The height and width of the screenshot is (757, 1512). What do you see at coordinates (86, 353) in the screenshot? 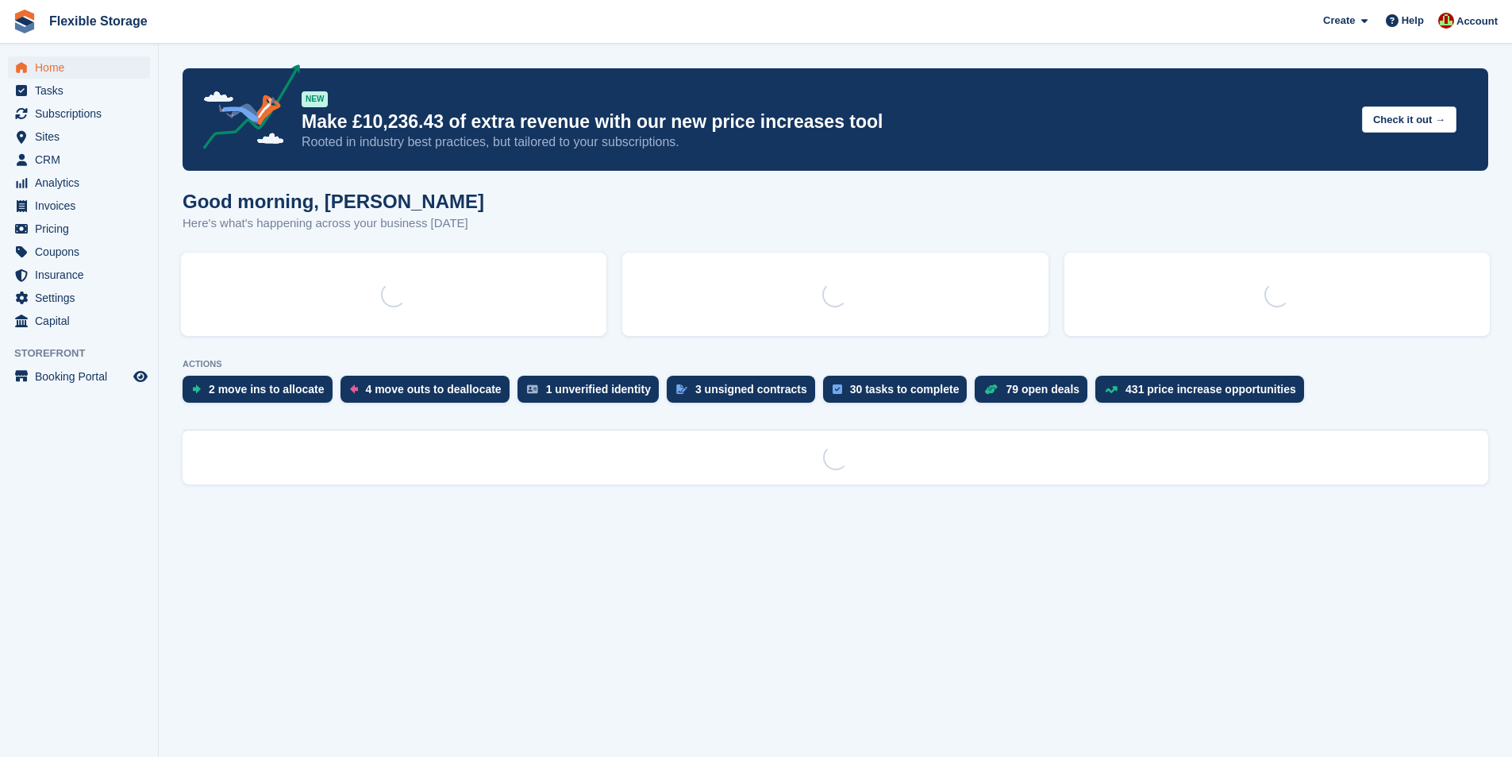
I see `span: Storefront` at bounding box center [86, 353].